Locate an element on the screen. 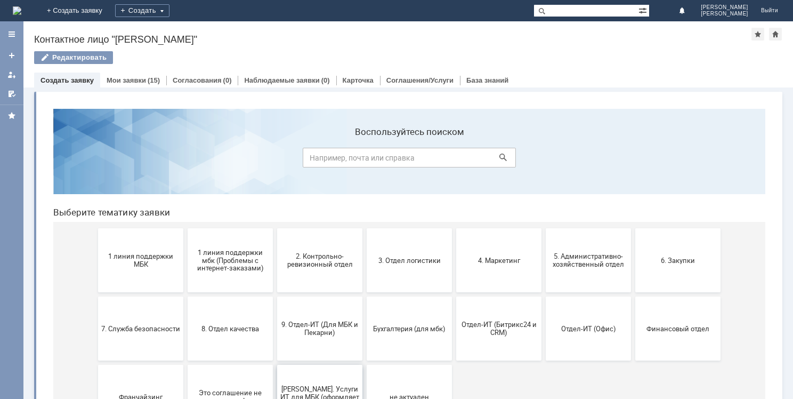  button: 2. Контрольно-ревизионный отдел is located at coordinates (275, 160).